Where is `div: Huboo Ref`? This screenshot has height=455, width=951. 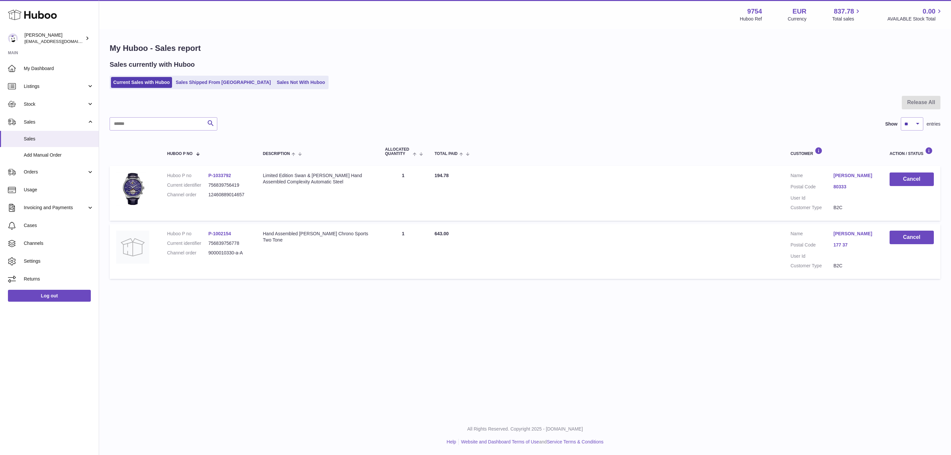 div: Huboo Ref is located at coordinates (751, 19).